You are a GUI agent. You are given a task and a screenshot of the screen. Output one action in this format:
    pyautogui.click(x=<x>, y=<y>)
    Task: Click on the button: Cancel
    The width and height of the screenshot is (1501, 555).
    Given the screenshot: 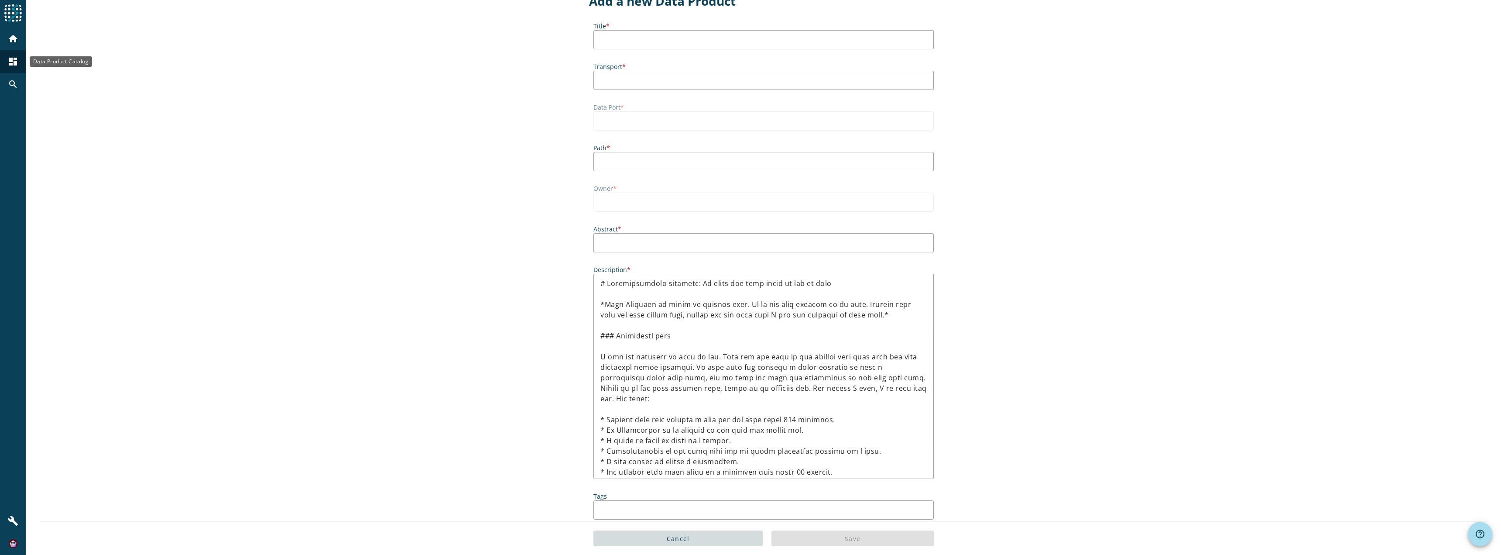 What is the action you would take?
    pyautogui.click(x=678, y=538)
    